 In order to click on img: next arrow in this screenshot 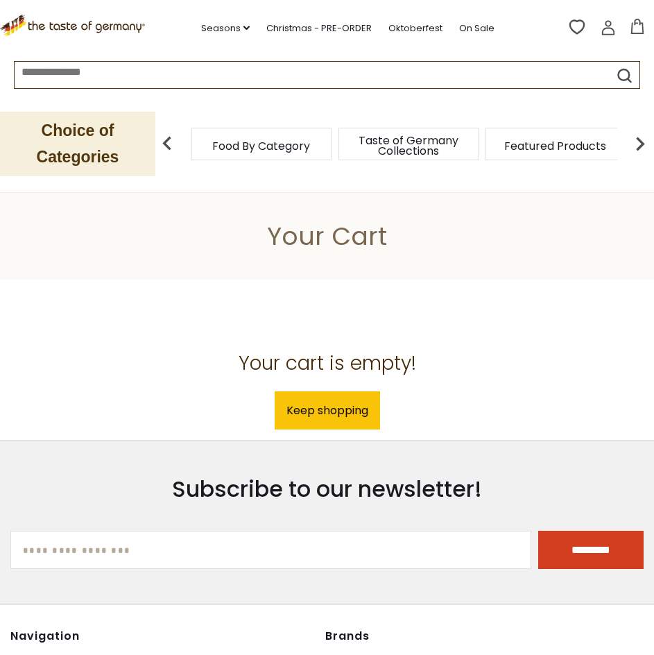, I will do `click(640, 144)`.